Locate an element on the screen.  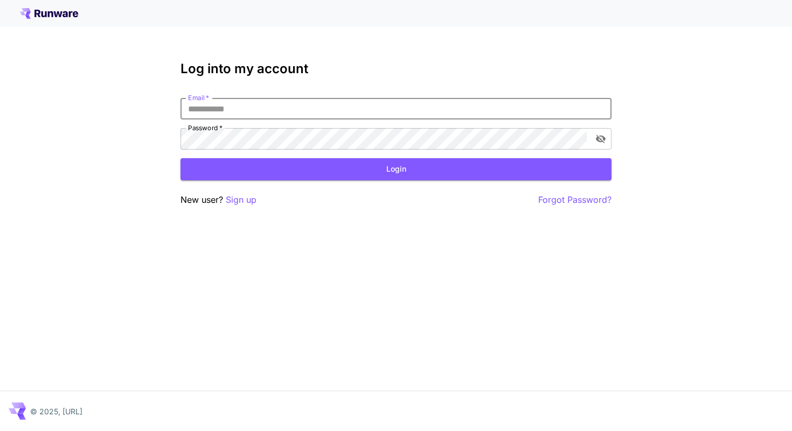
button: Sign up is located at coordinates (241, 200).